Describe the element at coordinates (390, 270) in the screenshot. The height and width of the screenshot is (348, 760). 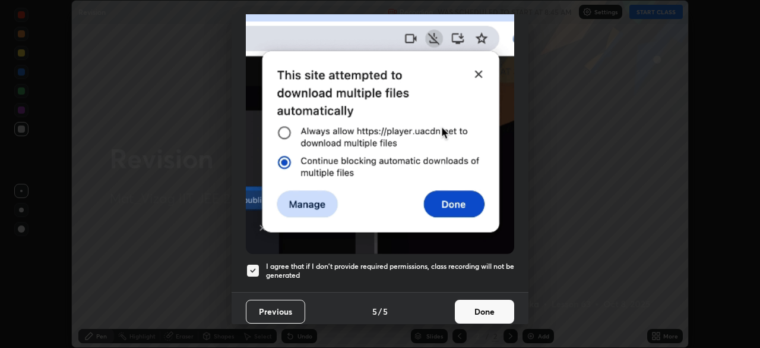
I see `h5: I agree that if I don't provide required permissions, class recording will not be generated` at that location.